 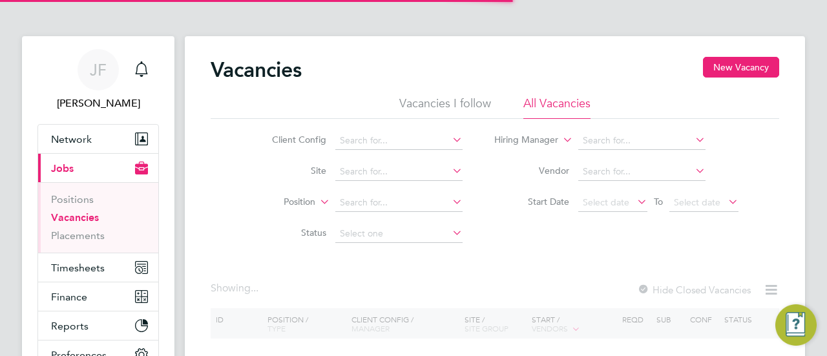 What do you see at coordinates (289, 140) in the screenshot?
I see `label: Client Config` at bounding box center [289, 140].